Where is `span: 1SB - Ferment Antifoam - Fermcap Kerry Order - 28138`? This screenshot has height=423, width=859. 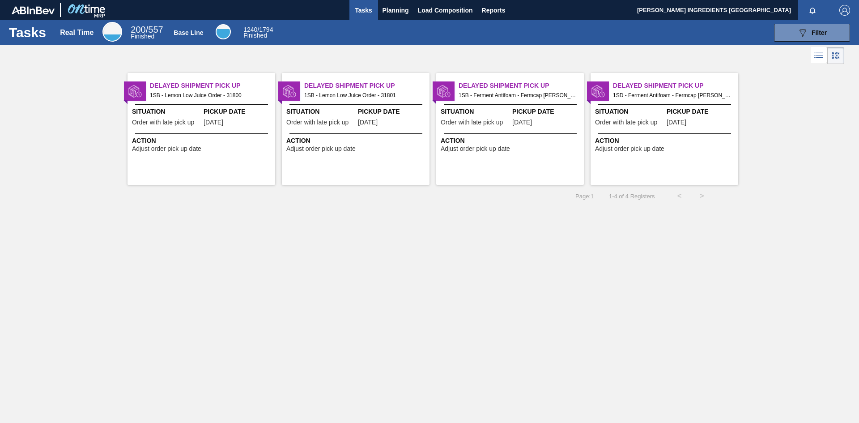 span: 1SB - Ferment Antifoam - Fermcap Kerry Order - 28138 is located at coordinates (517, 95).